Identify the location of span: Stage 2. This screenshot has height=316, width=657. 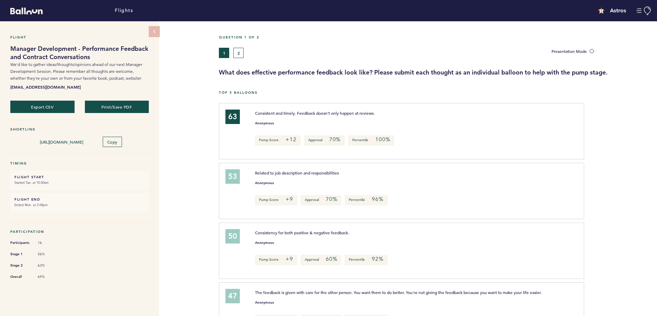
(21, 266).